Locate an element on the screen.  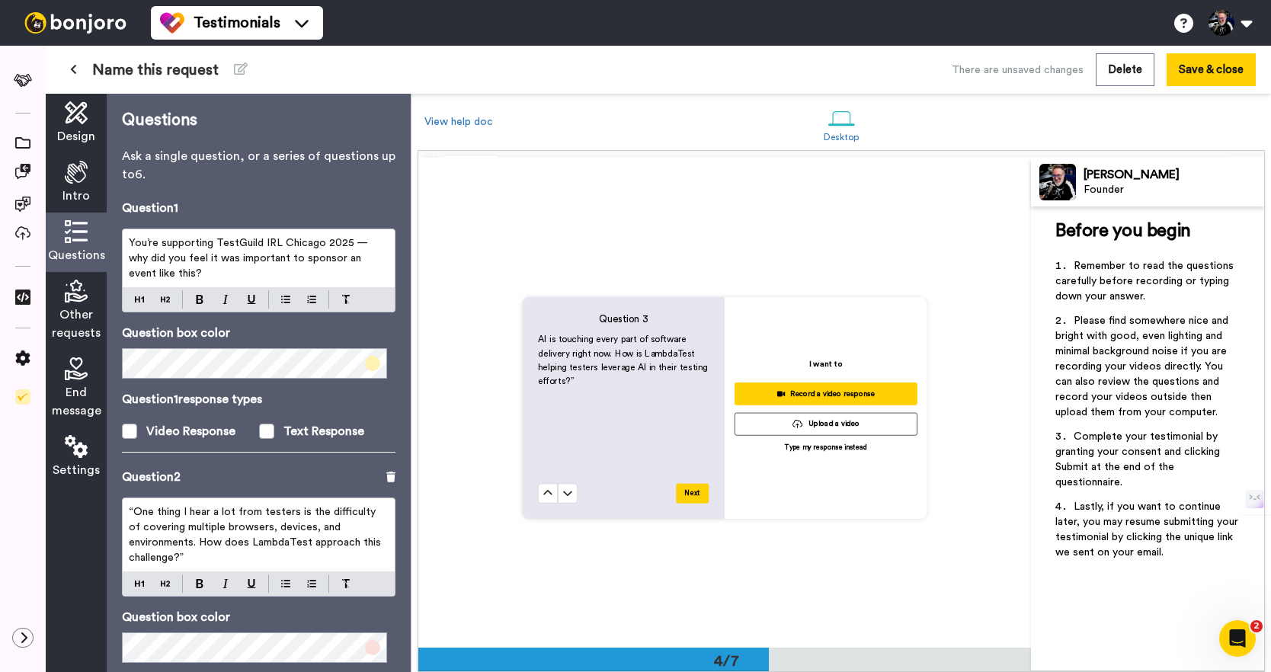
p: I want to is located at coordinates (826, 364).